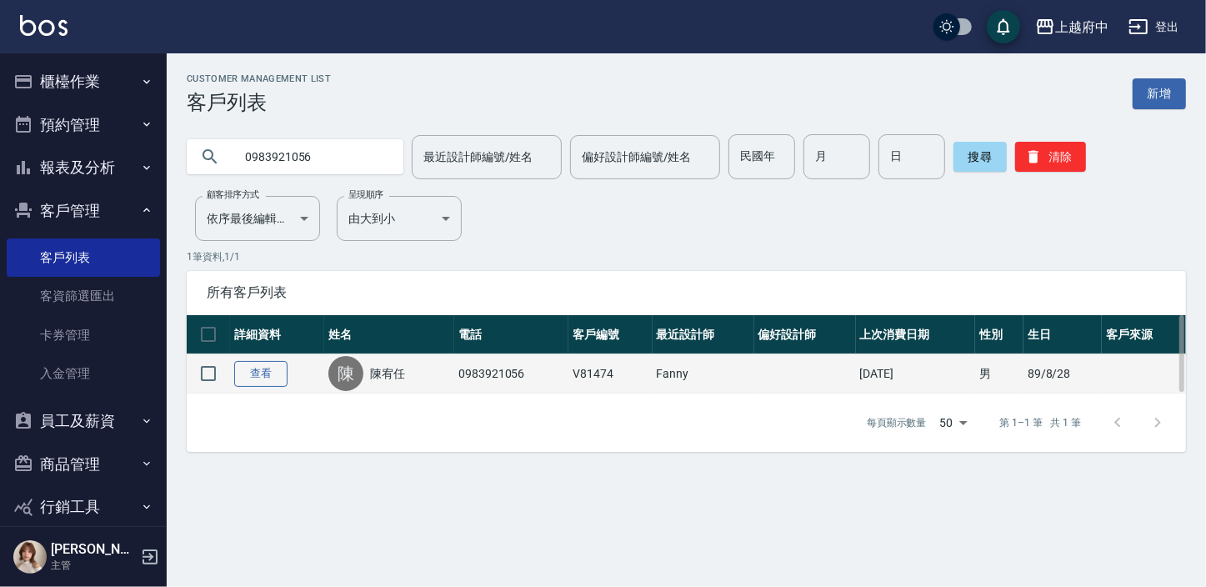 Image resolution: width=1206 pixels, height=587 pixels. What do you see at coordinates (346, 373) in the screenshot?
I see `div: 陳` at bounding box center [346, 373].